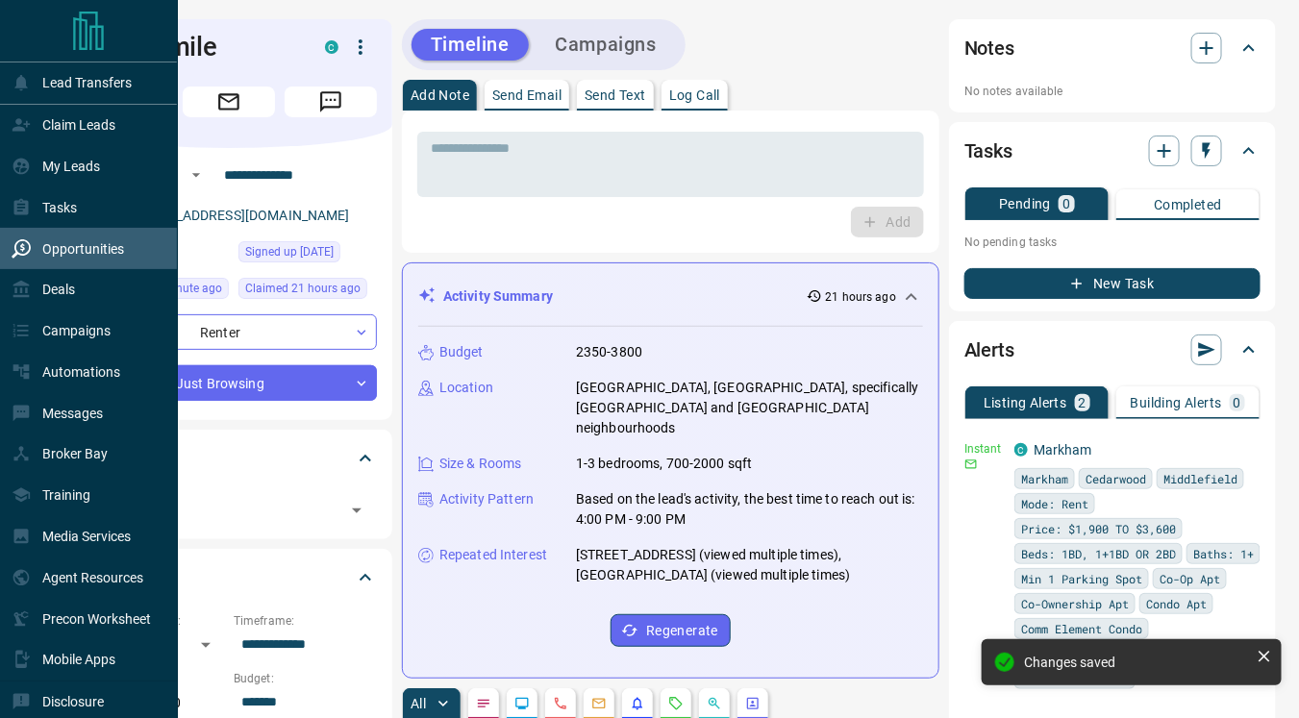 The width and height of the screenshot is (1299, 718). What do you see at coordinates (1044, 479) in the screenshot?
I see `span: Markham` at bounding box center [1044, 479].